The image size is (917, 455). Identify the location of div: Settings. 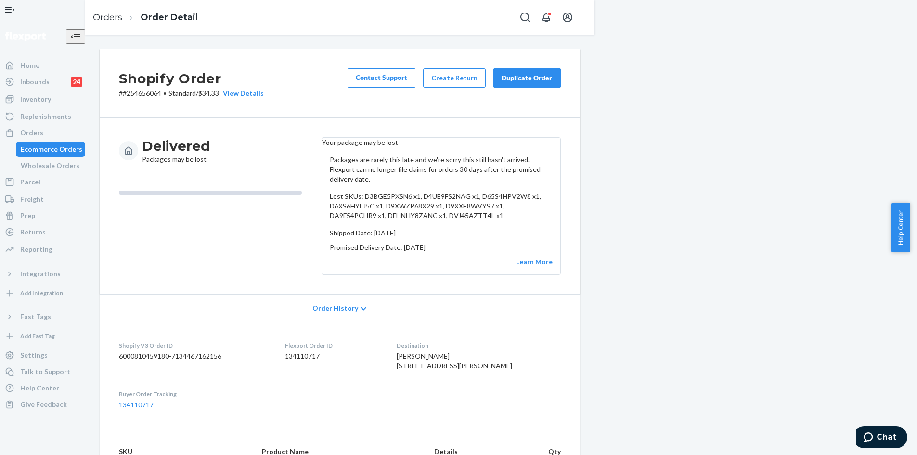
(34, 355).